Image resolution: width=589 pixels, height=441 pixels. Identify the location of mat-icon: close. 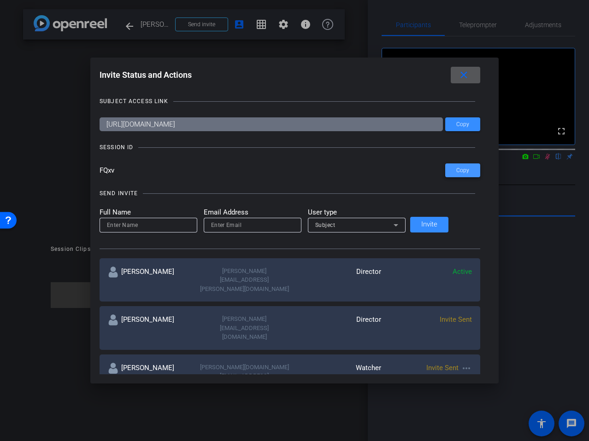
(463, 75).